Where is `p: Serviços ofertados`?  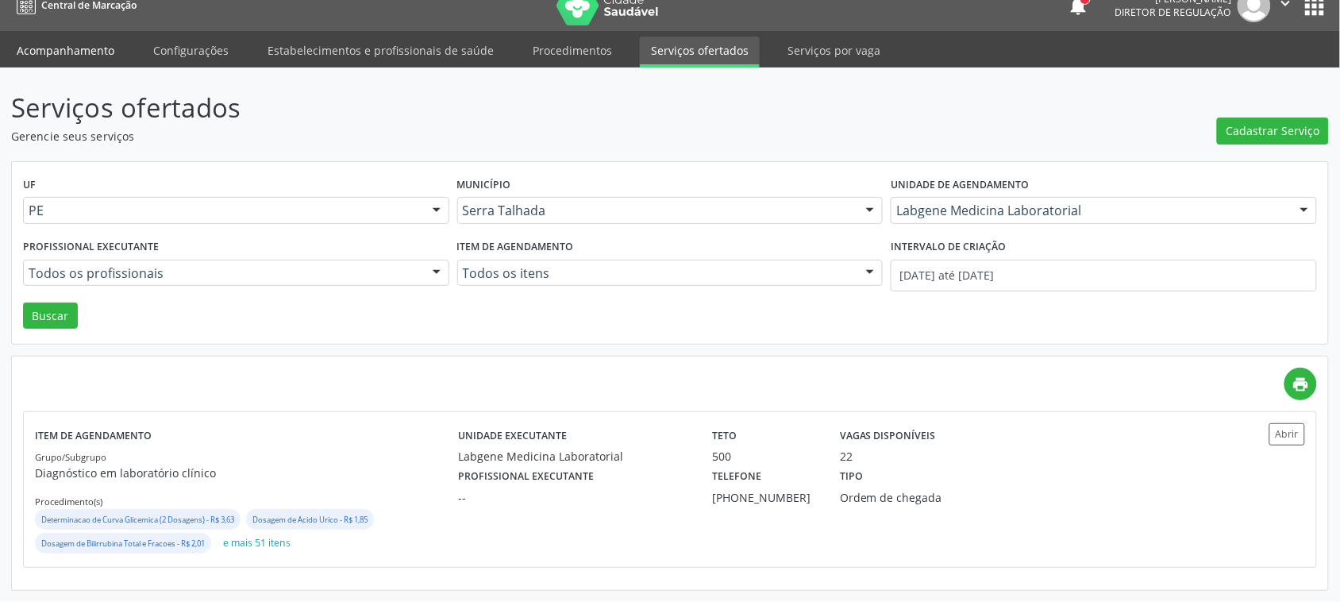
p: Serviços ofertados is located at coordinates (472, 108).